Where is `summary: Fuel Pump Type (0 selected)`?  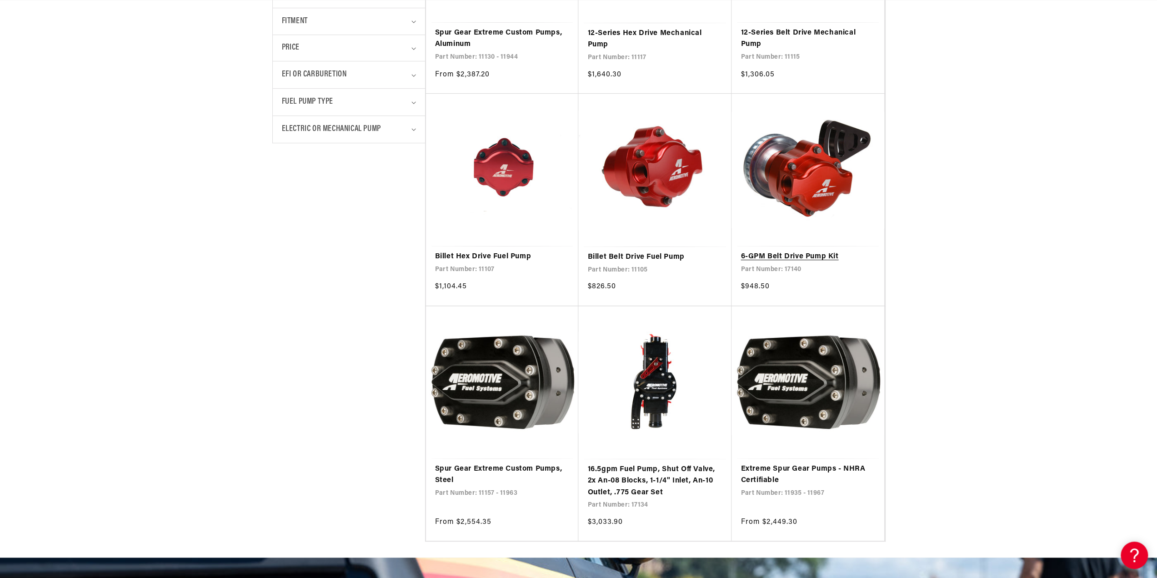
summary: Fuel Pump Type (0 selected) is located at coordinates (349, 102).